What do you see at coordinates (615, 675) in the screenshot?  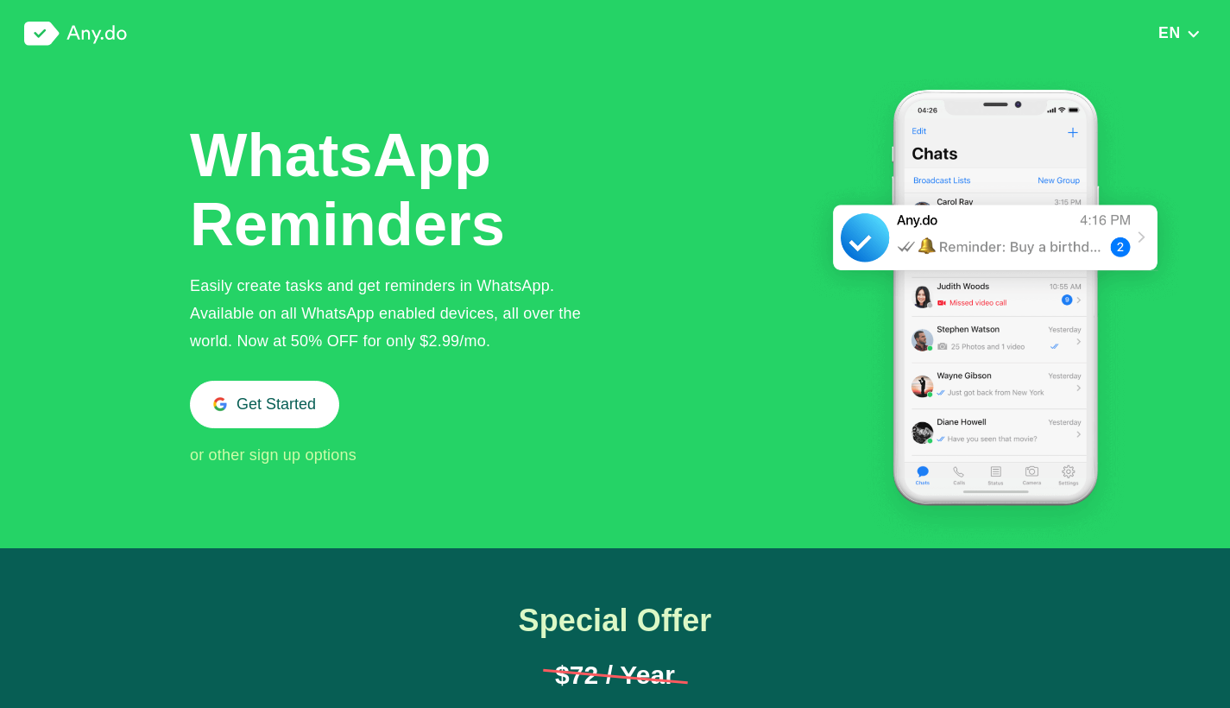 I see `h1: $72 / Year` at bounding box center [615, 675].